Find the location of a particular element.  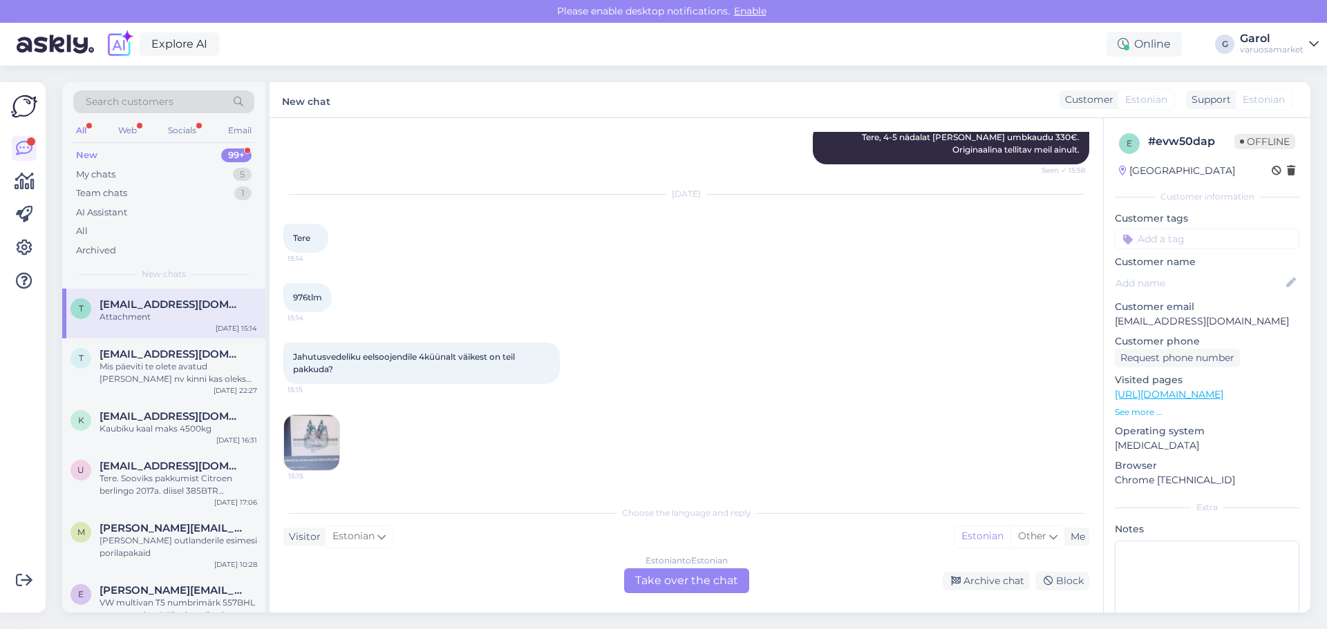

div: Extra is located at coordinates (1206, 508).